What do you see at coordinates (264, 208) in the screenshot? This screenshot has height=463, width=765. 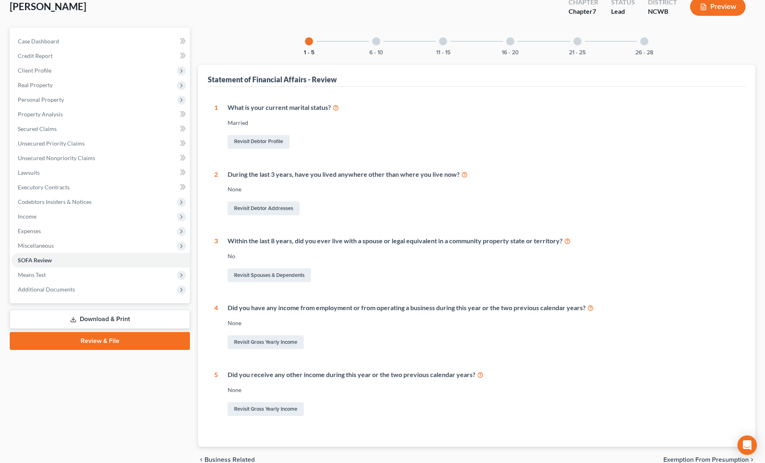 I see `a: Revisit Debtor Addresses` at bounding box center [264, 208].